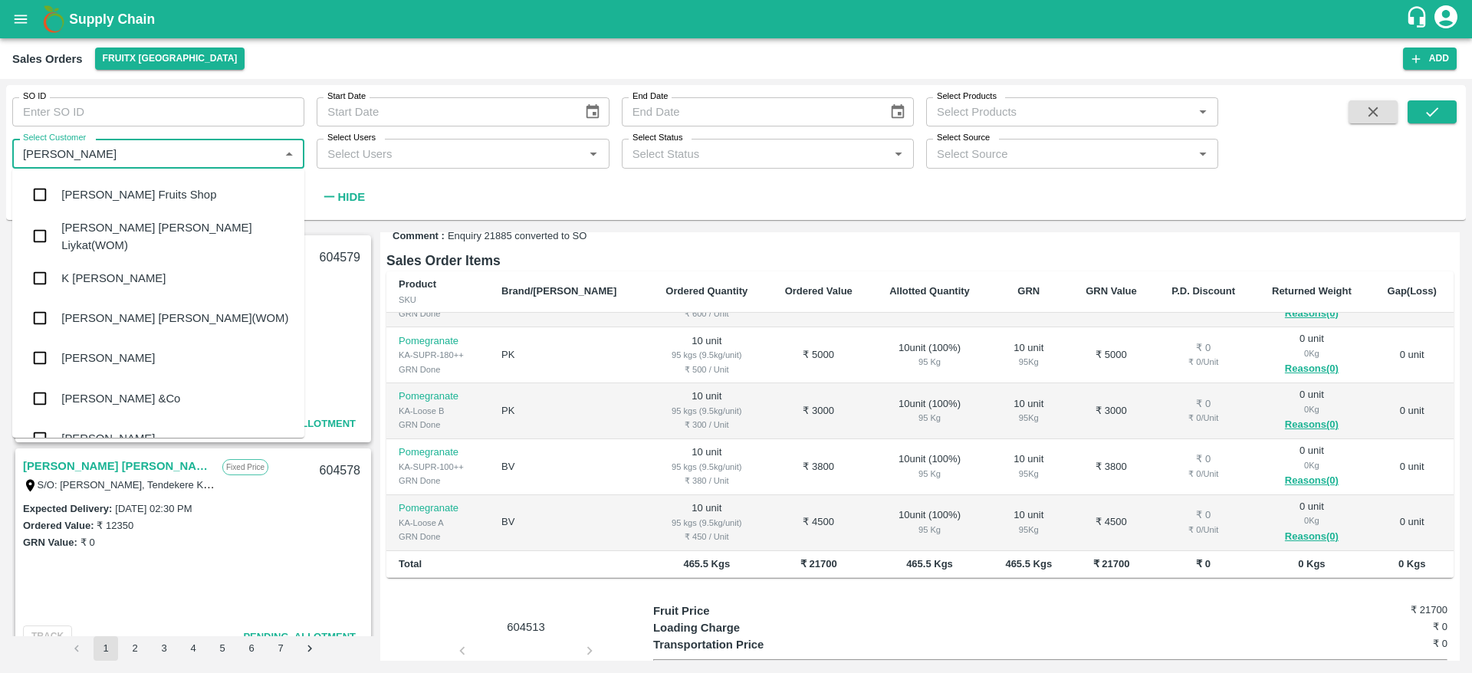 The width and height of the screenshot is (1472, 673). Describe the element at coordinates (752, 645) in the screenshot. I see `p: Transportation Price` at that location.